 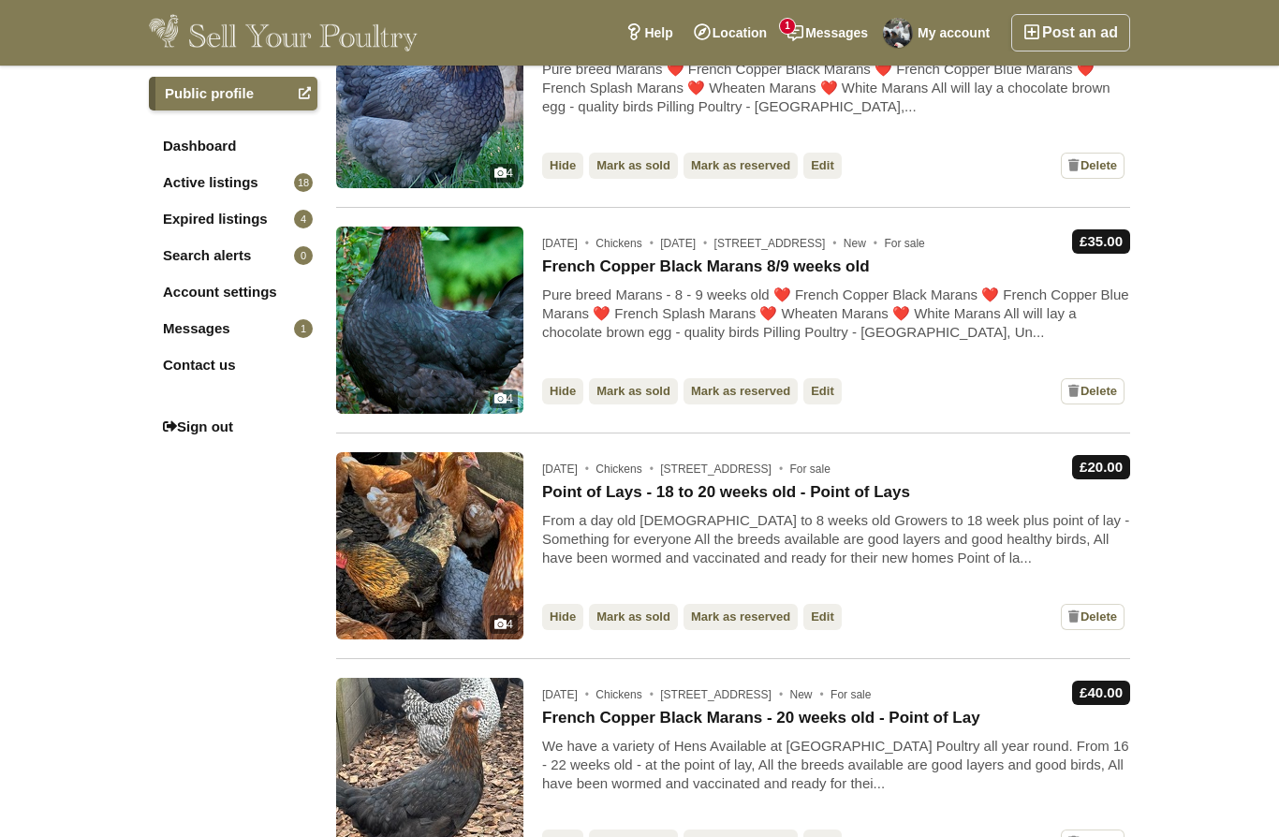 I want to click on a: Dashboard, so click(x=233, y=146).